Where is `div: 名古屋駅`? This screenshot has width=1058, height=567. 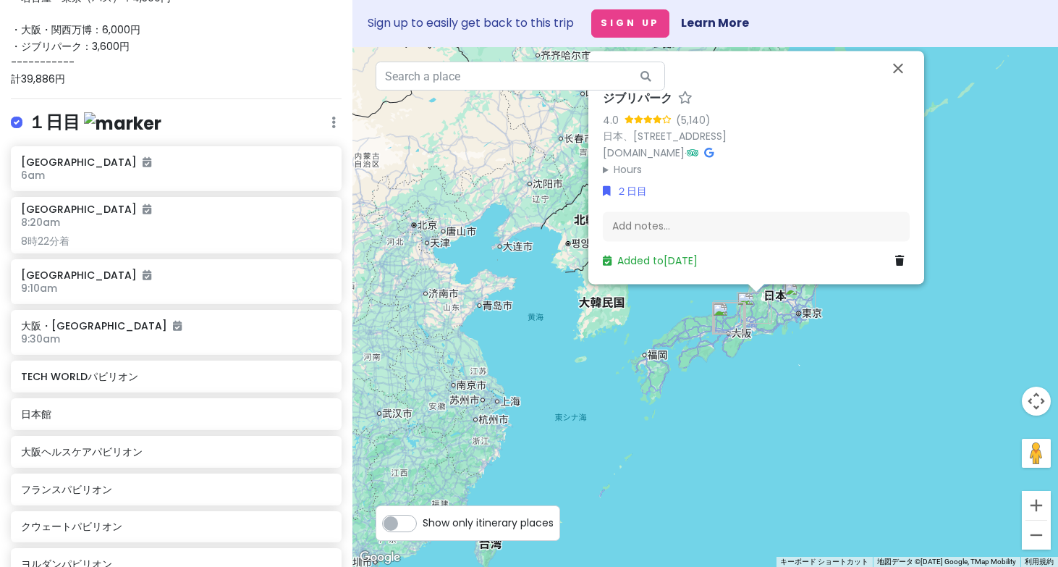 div: 名古屋駅 is located at coordinates (753, 308).